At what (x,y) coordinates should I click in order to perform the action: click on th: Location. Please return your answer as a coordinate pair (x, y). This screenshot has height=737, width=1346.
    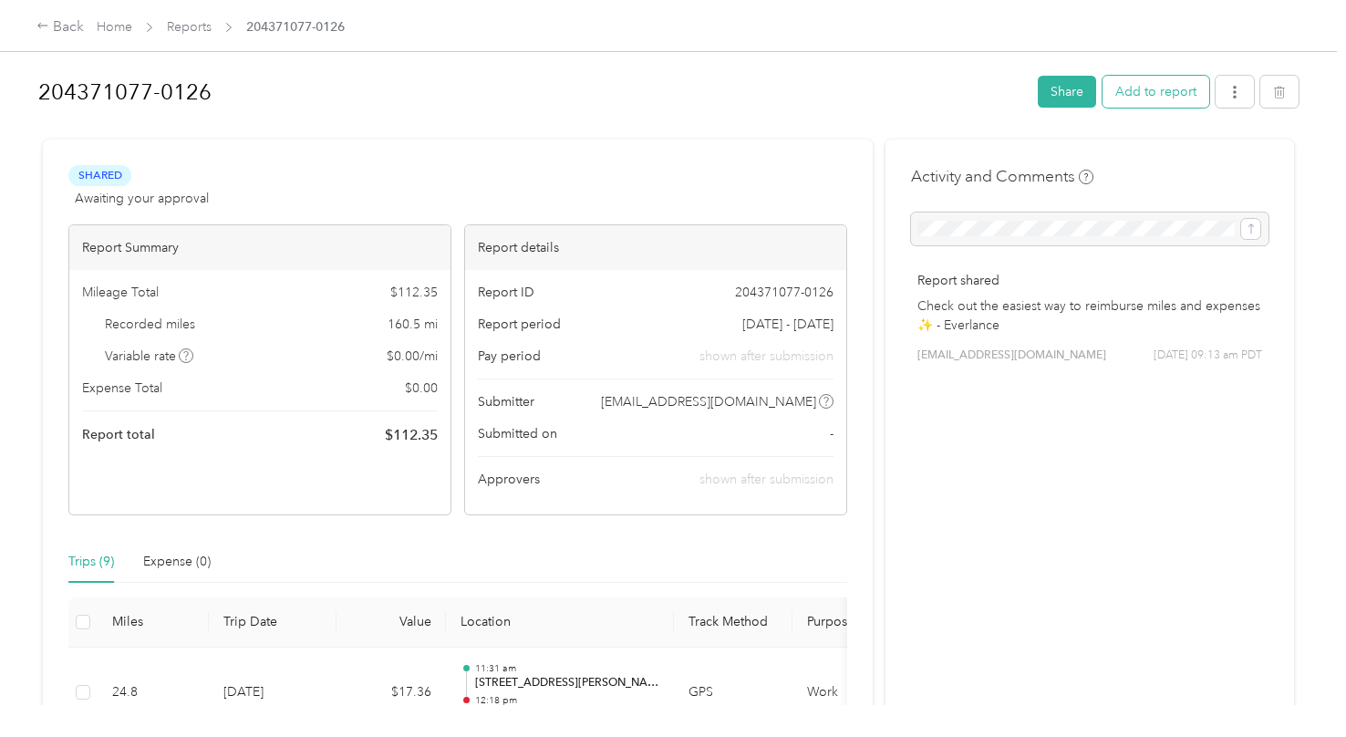
    Looking at the image, I should click on (560, 622).